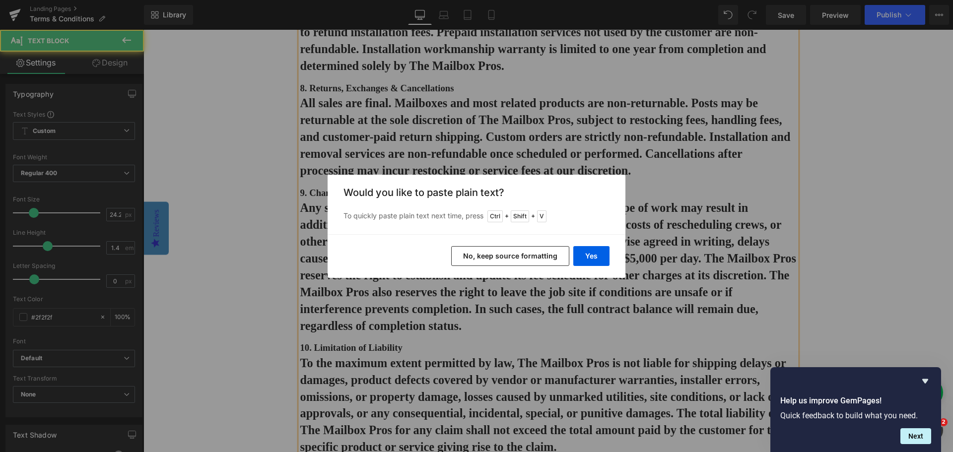  Describe the element at coordinates (510, 256) in the screenshot. I see `button: No, keep source formatting` at that location.